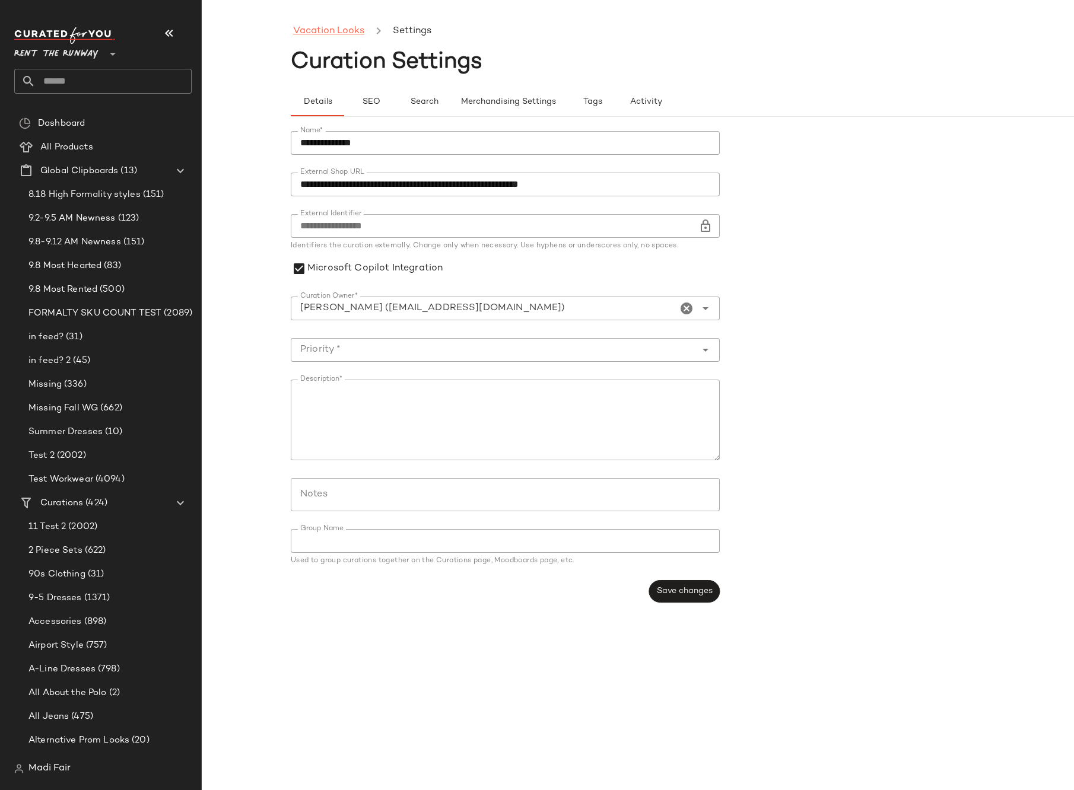  Describe the element at coordinates (55, 622) in the screenshot. I see `span: Accessories` at that location.